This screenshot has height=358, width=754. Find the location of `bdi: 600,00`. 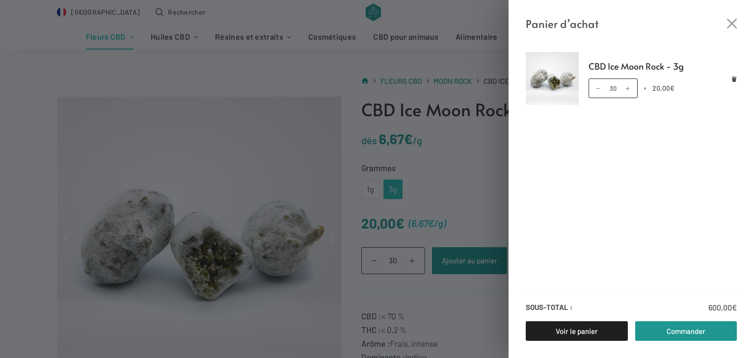

bdi: 600,00 is located at coordinates (723, 307).